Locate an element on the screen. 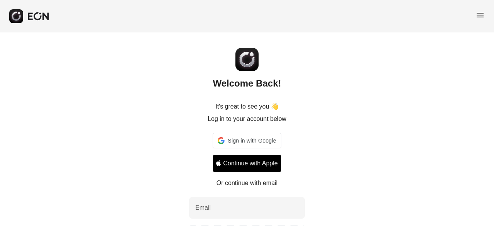 This screenshot has height=226, width=494. p: Log in to your account below is located at coordinates (247, 119).